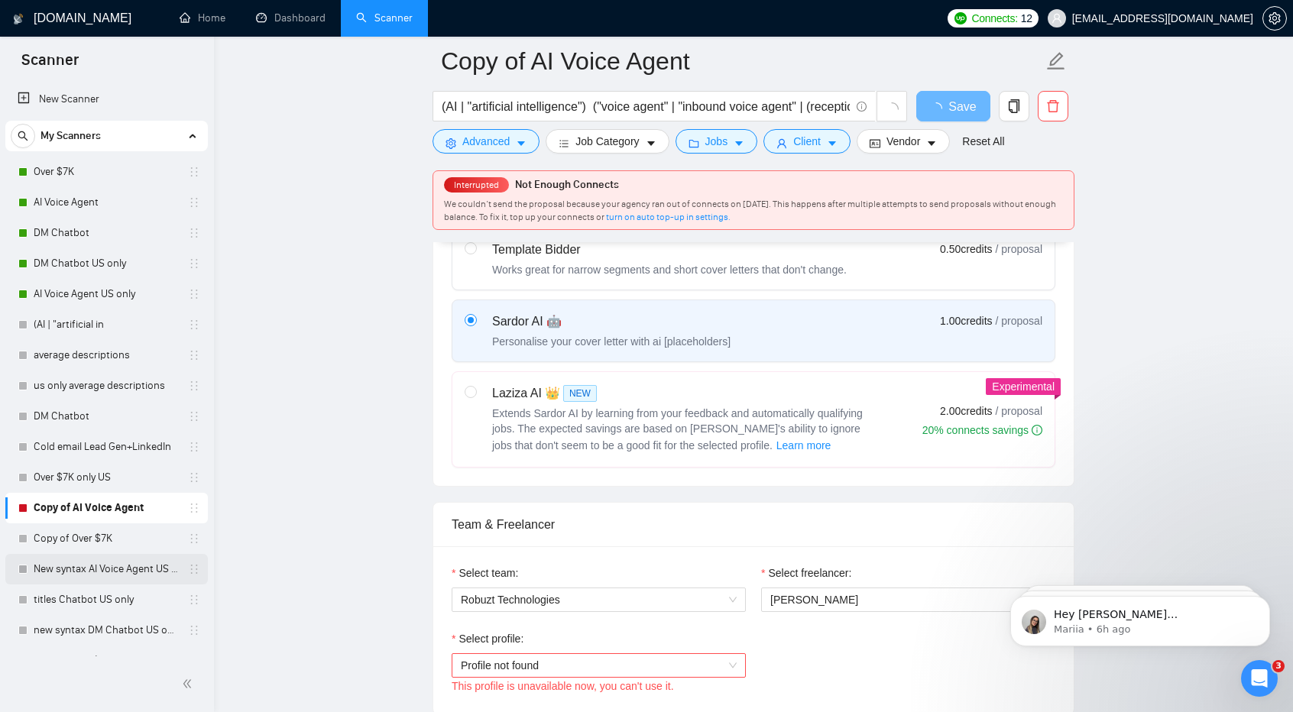  I want to click on a: setting, so click(1275, 18).